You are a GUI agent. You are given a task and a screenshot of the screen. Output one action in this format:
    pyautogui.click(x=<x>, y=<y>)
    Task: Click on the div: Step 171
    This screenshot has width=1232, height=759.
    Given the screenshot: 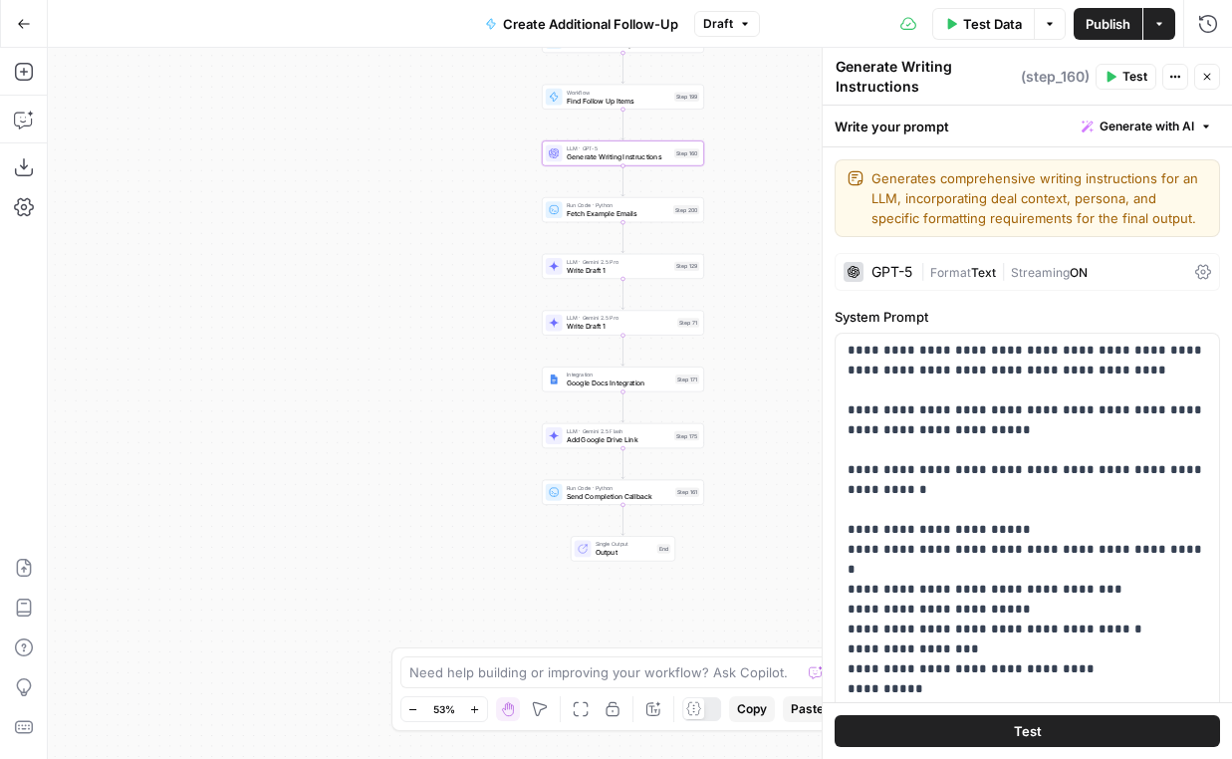 What is the action you would take?
    pyautogui.click(x=687, y=378)
    